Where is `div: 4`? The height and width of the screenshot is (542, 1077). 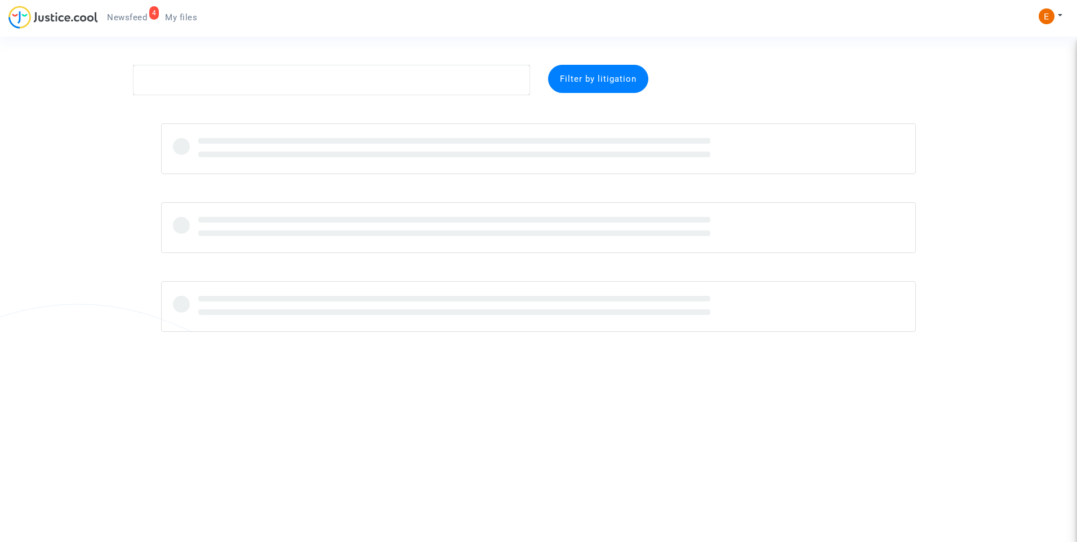
div: 4 is located at coordinates (154, 13).